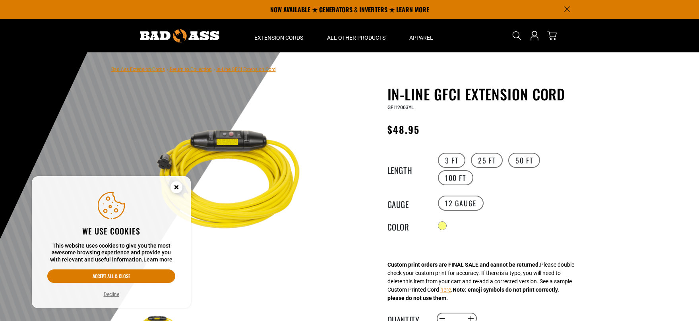 This screenshot has width=699, height=321. Describe the element at coordinates (356, 36) in the screenshot. I see `summary: All Other Products` at that location.